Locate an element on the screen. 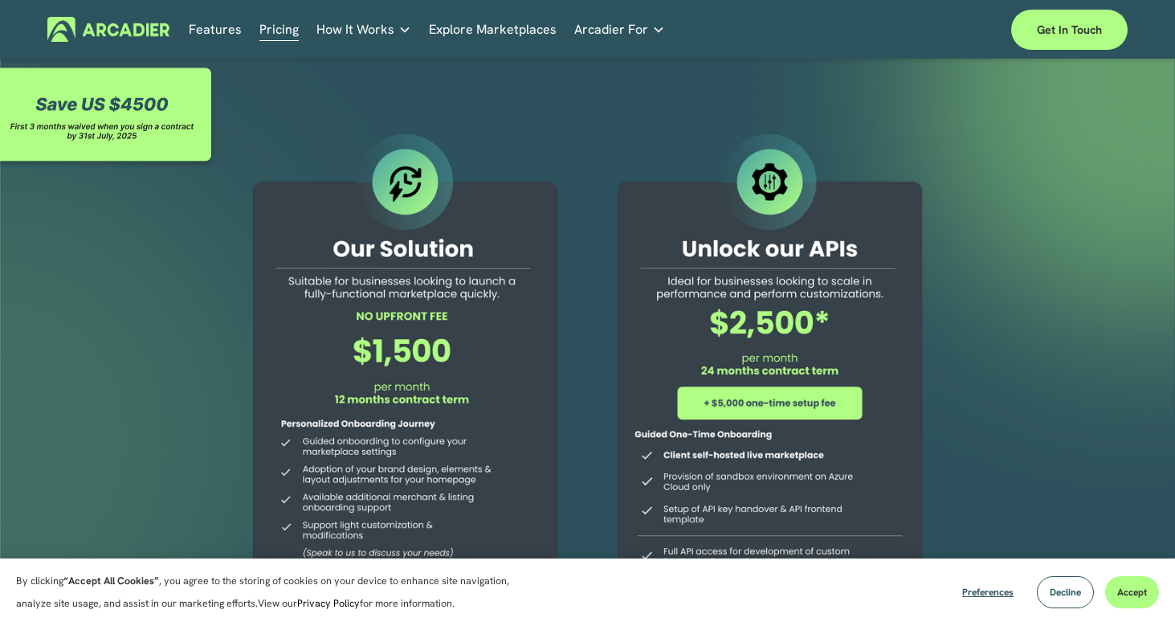  strong: “Accept All Cookies” is located at coordinates (111, 581).